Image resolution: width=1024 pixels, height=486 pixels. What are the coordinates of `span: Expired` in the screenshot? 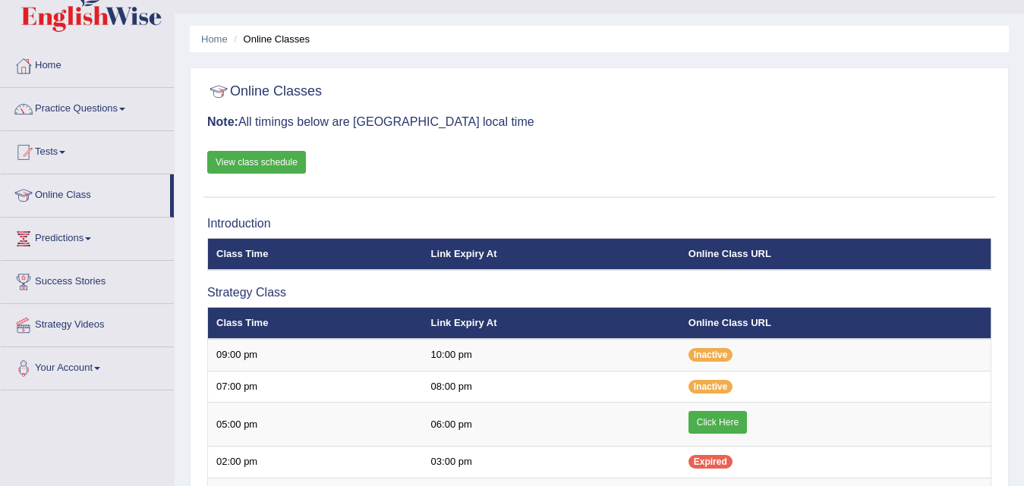 It's located at (710, 462).